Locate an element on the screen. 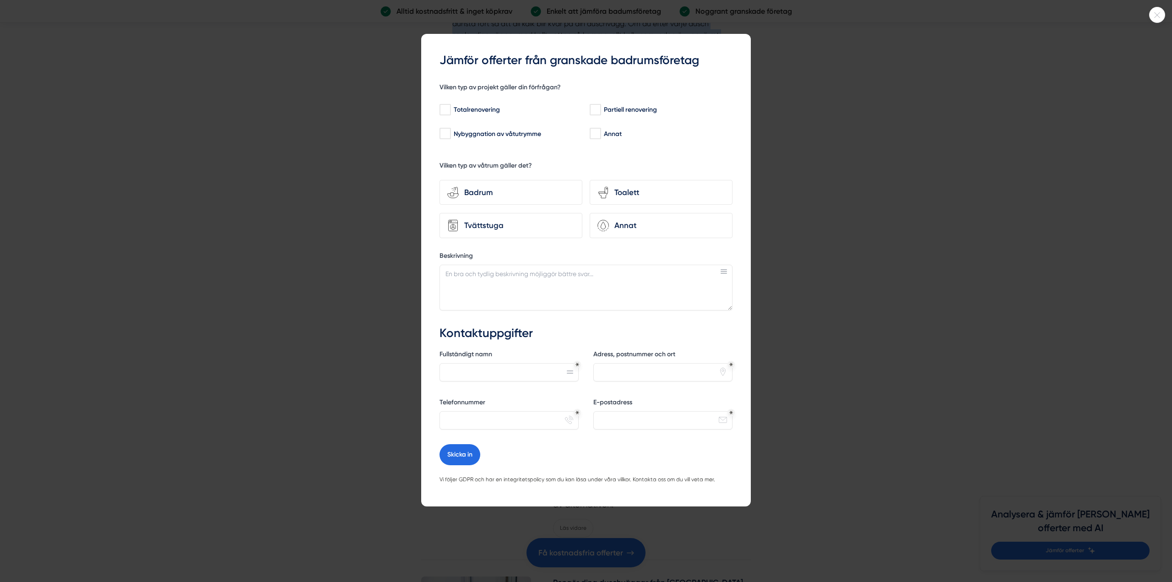 Image resolution: width=1172 pixels, height=582 pixels. h3: Jämför offerter från granskade badrumsföretag is located at coordinates (586, 60).